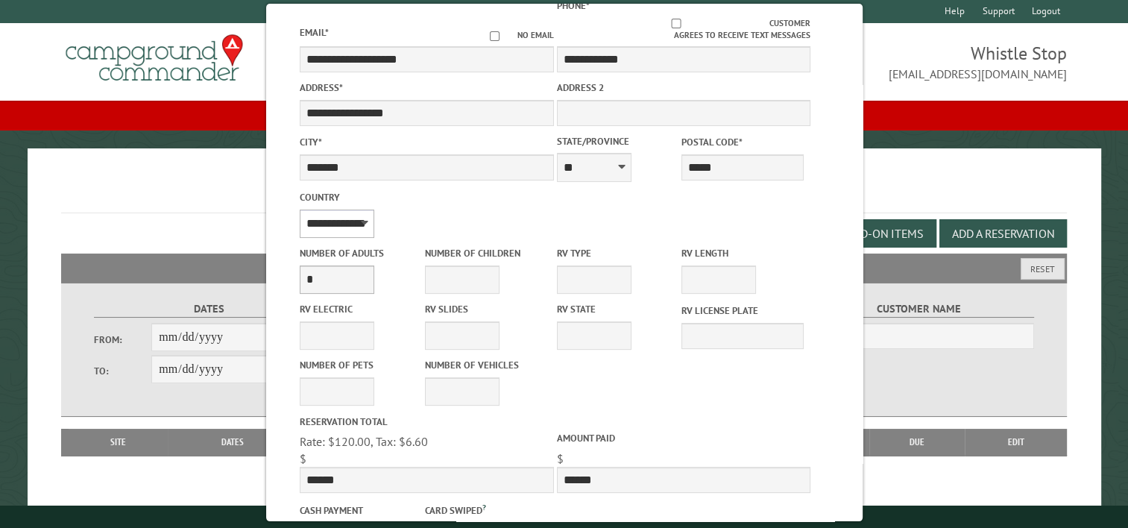 The height and width of the screenshot is (528, 1128). What do you see at coordinates (617, 253) in the screenshot?
I see `label: RV Type` at bounding box center [617, 253].